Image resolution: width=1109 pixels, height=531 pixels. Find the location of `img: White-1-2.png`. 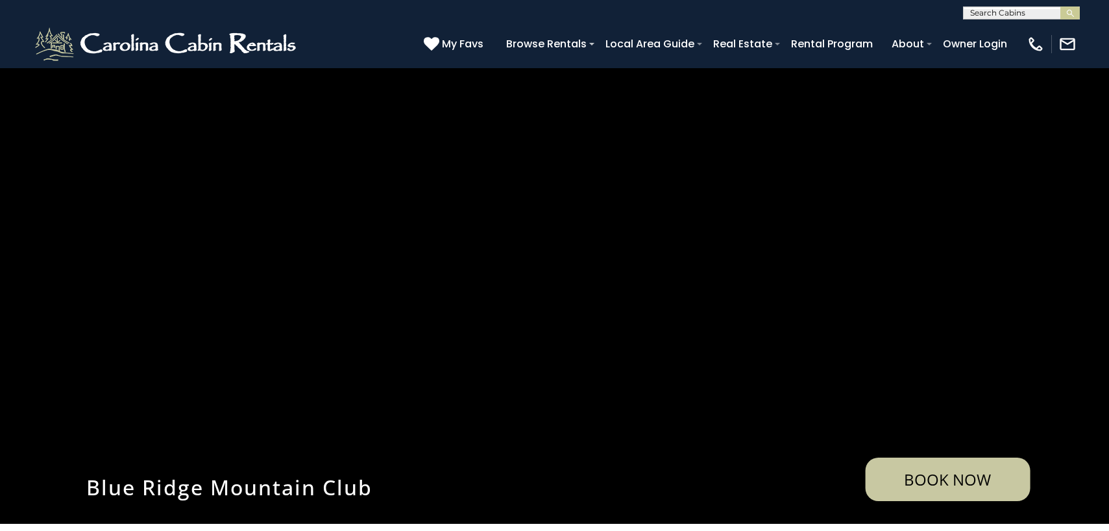

img: White-1-2.png is located at coordinates (167, 44).